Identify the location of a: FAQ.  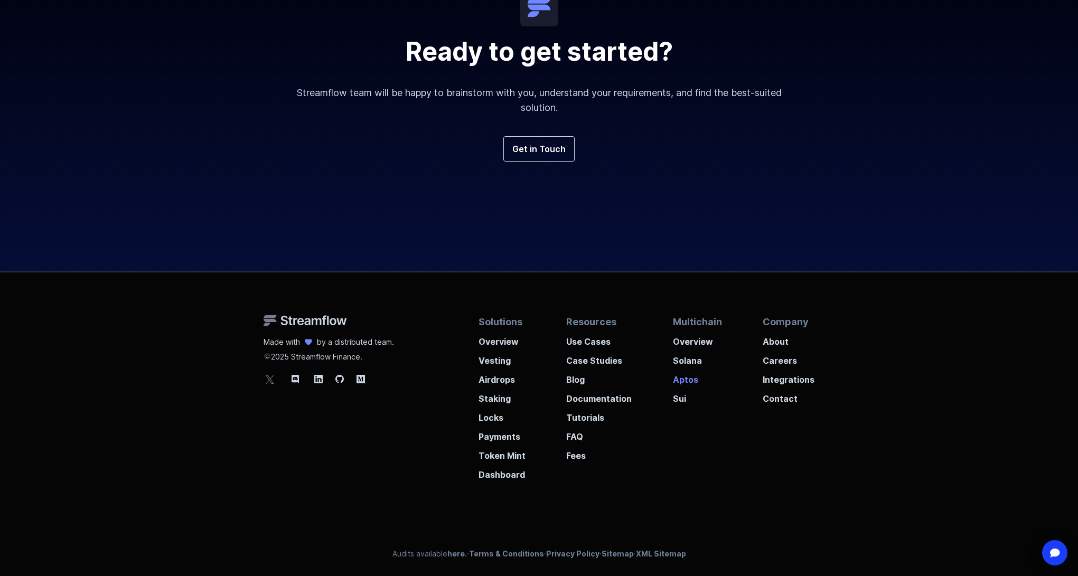
(599, 434).